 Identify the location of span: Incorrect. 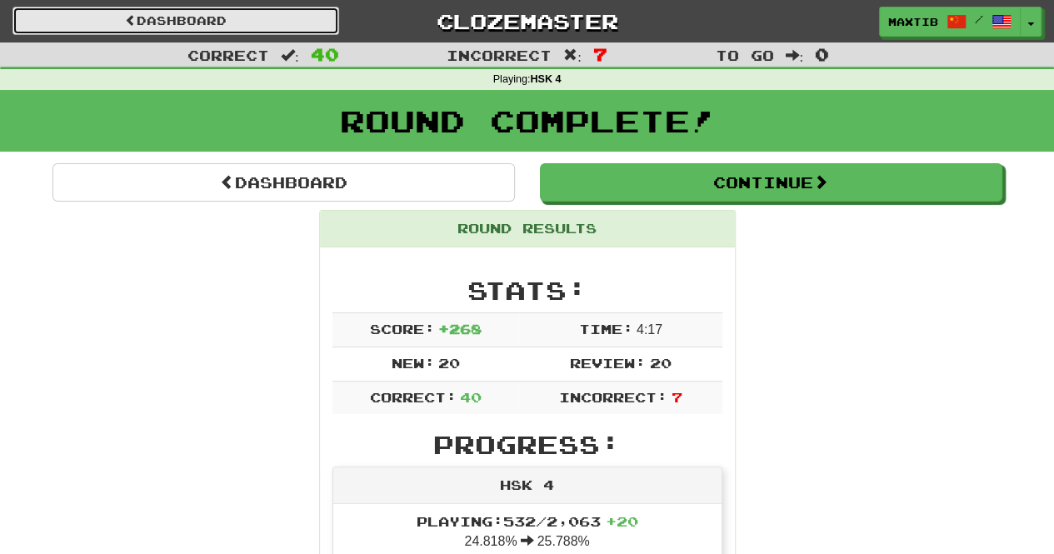
(499, 55).